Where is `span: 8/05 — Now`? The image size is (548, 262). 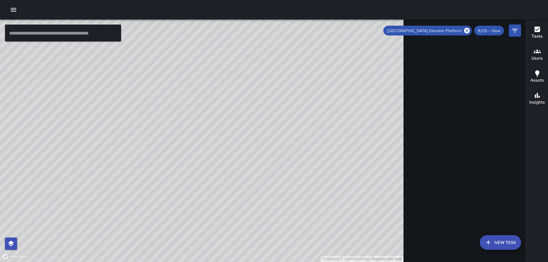
span: 8/05 — Now is located at coordinates (489, 31).